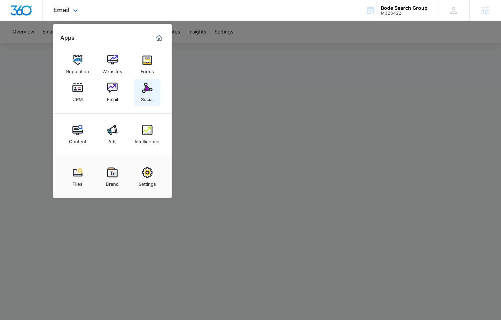 The height and width of the screenshot is (320, 501). What do you see at coordinates (147, 92) in the screenshot?
I see `a: Social` at bounding box center [147, 92].